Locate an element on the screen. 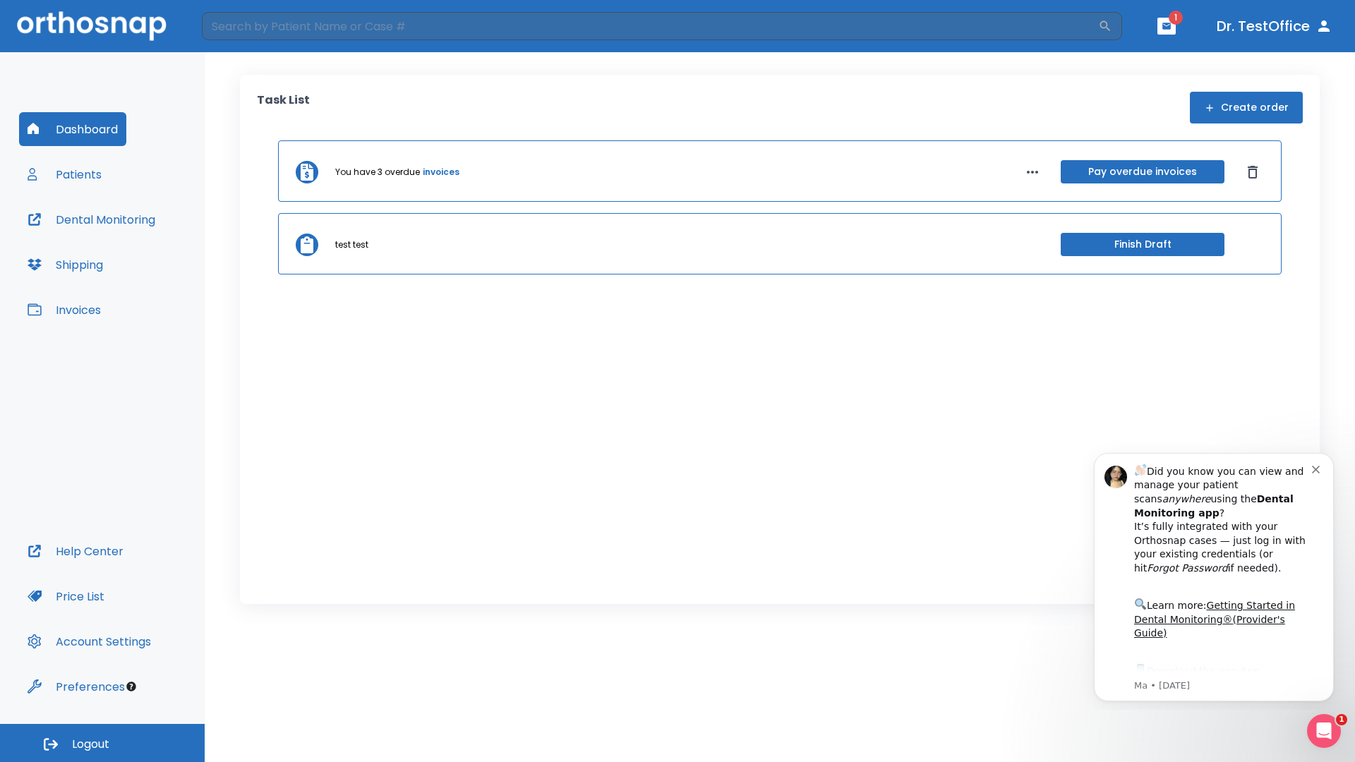 The width and height of the screenshot is (1355, 762). a: Dashboard is located at coordinates (73, 129).